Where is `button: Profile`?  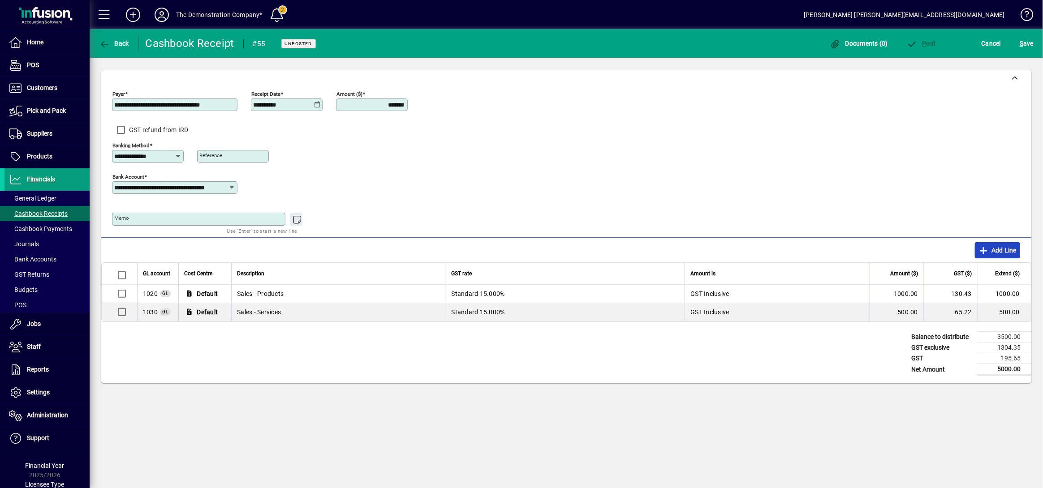 button: Profile is located at coordinates (162, 15).